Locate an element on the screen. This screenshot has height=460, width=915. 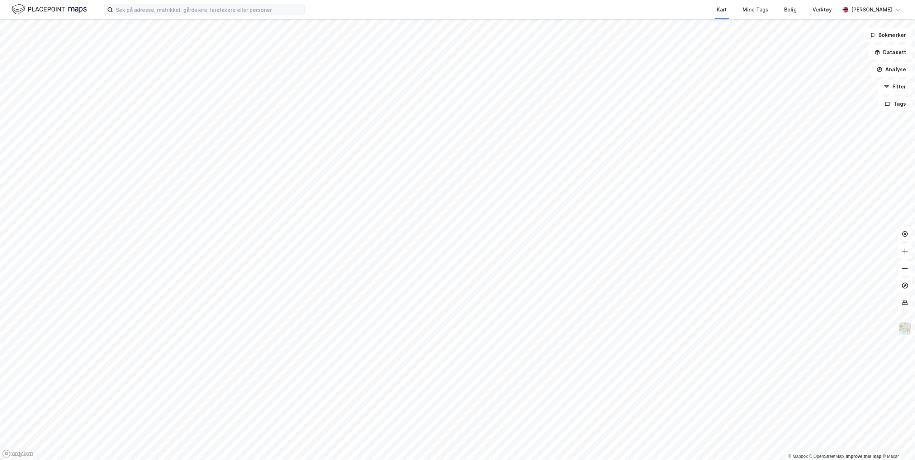
div: Bolig is located at coordinates (790, 10).